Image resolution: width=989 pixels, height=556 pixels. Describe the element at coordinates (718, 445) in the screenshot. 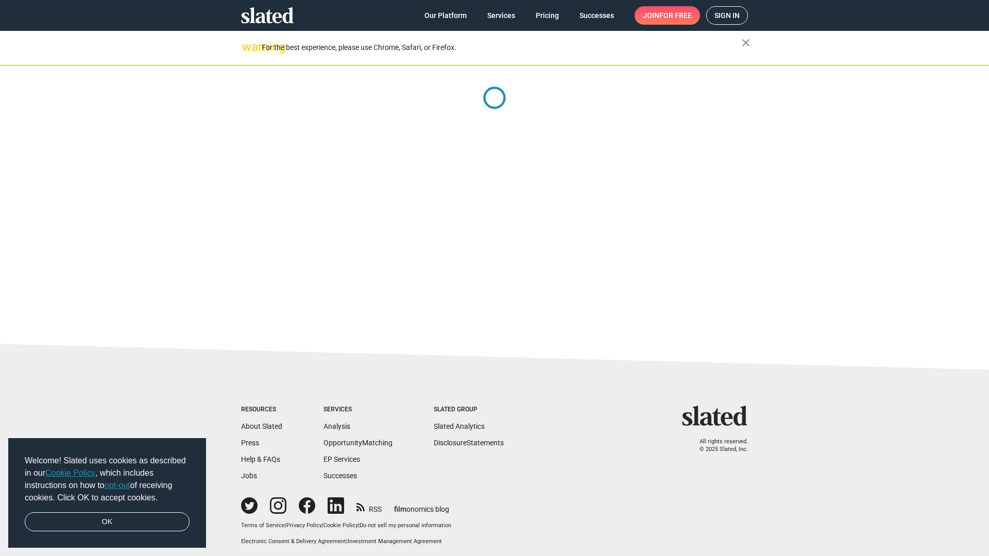

I see `p: All rights reserved. © 2025 Slated, Inc.` at that location.